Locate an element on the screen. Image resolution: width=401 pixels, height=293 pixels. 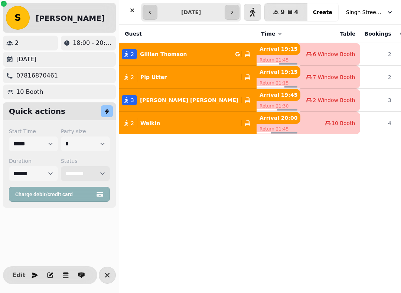
p: Arrival 20:00 is located at coordinates (278, 118).